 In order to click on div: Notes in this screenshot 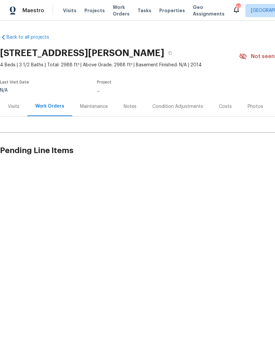, I will do `click(130, 106)`.